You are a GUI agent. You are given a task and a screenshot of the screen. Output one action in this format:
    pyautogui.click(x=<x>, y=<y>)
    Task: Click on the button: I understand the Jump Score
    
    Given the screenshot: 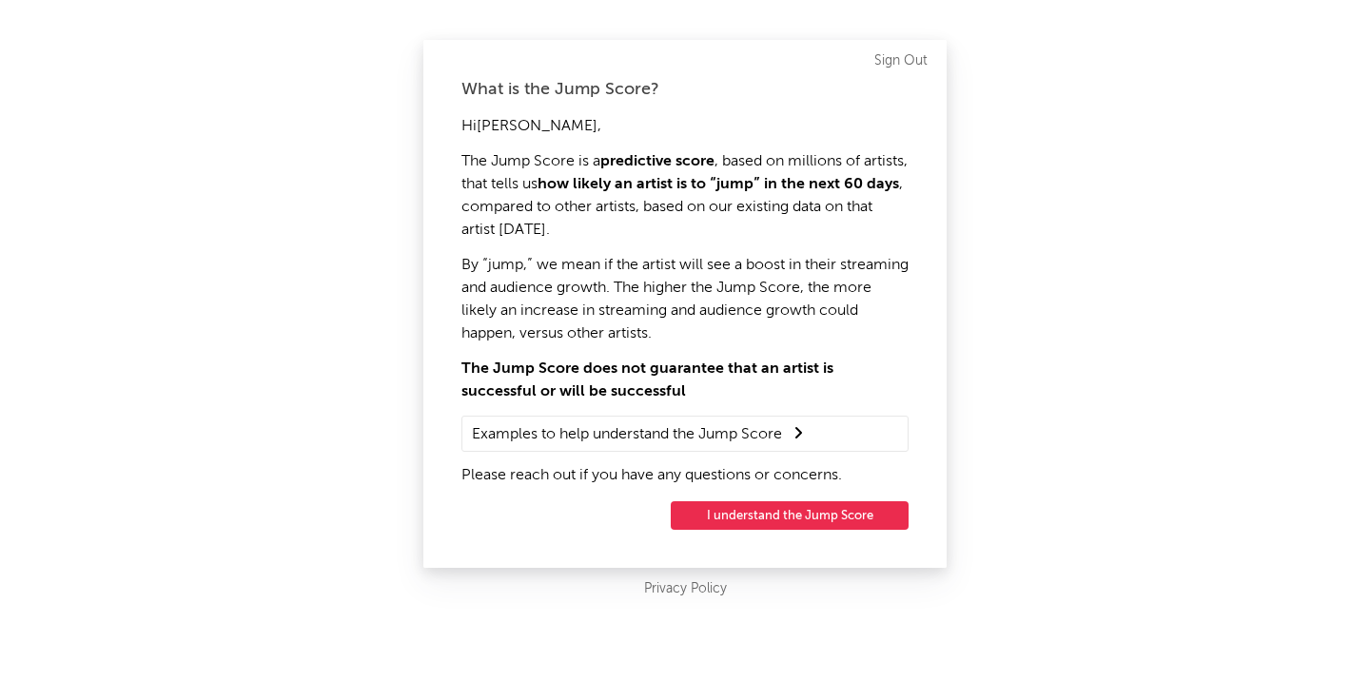 What is the action you would take?
    pyautogui.click(x=790, y=516)
    